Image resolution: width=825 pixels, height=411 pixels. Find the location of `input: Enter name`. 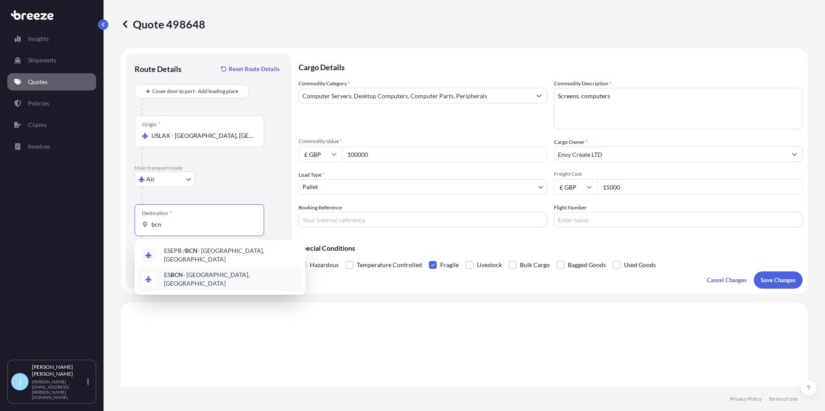

input: Enter name is located at coordinates (678, 220).